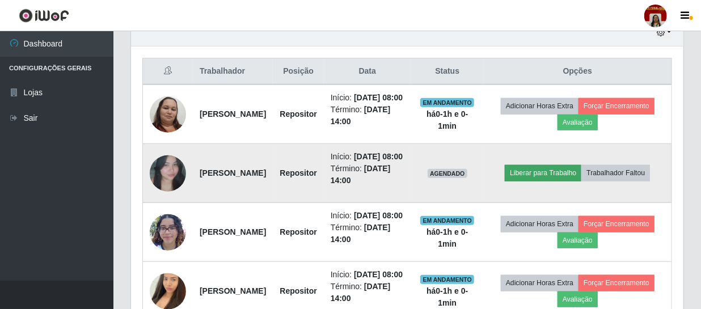 This screenshot has height=309, width=701. What do you see at coordinates (543, 173) in the screenshot?
I see `button: Liberar para Trabalho` at bounding box center [543, 173].